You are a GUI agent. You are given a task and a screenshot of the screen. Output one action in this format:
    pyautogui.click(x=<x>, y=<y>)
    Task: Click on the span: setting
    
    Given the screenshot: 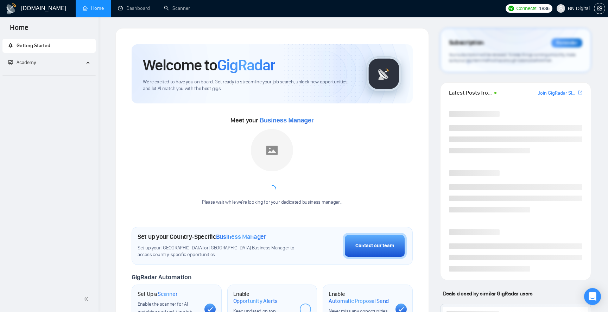 What is the action you would take?
    pyautogui.click(x=600, y=8)
    